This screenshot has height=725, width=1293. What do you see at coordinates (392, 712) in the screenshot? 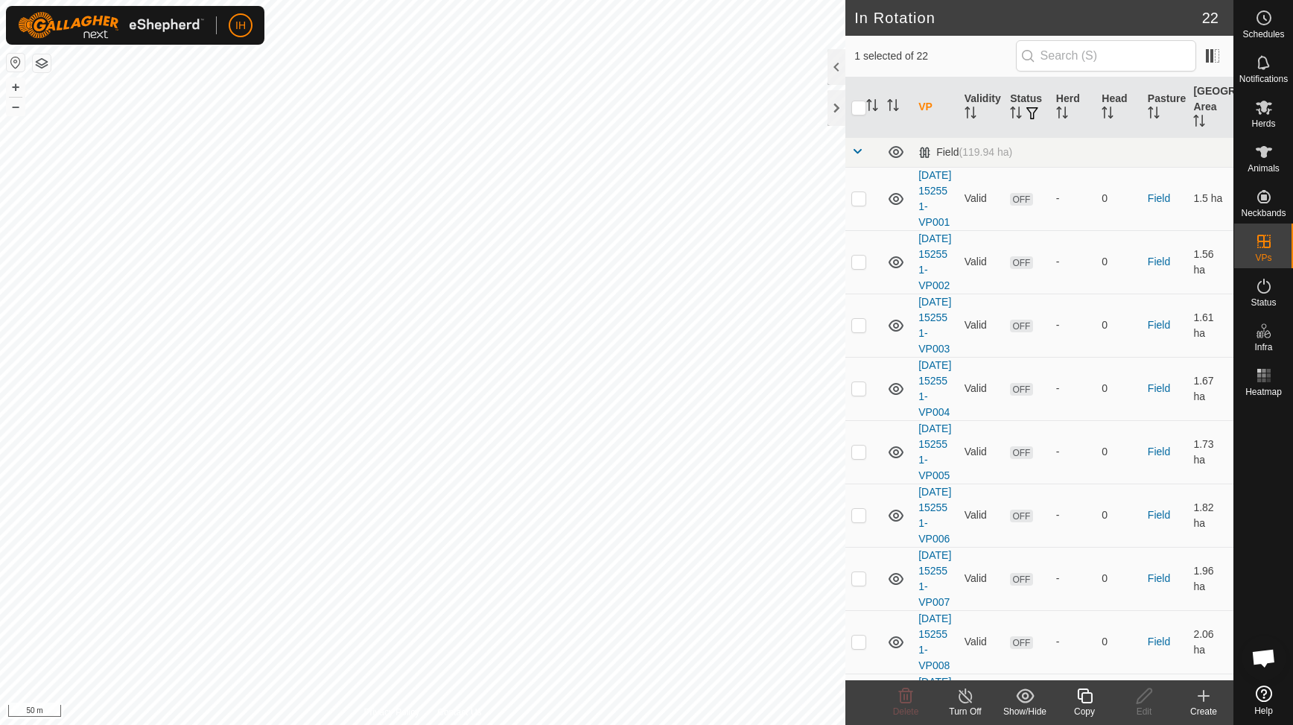
I see `a: Privacy Policy` at bounding box center [392, 712].